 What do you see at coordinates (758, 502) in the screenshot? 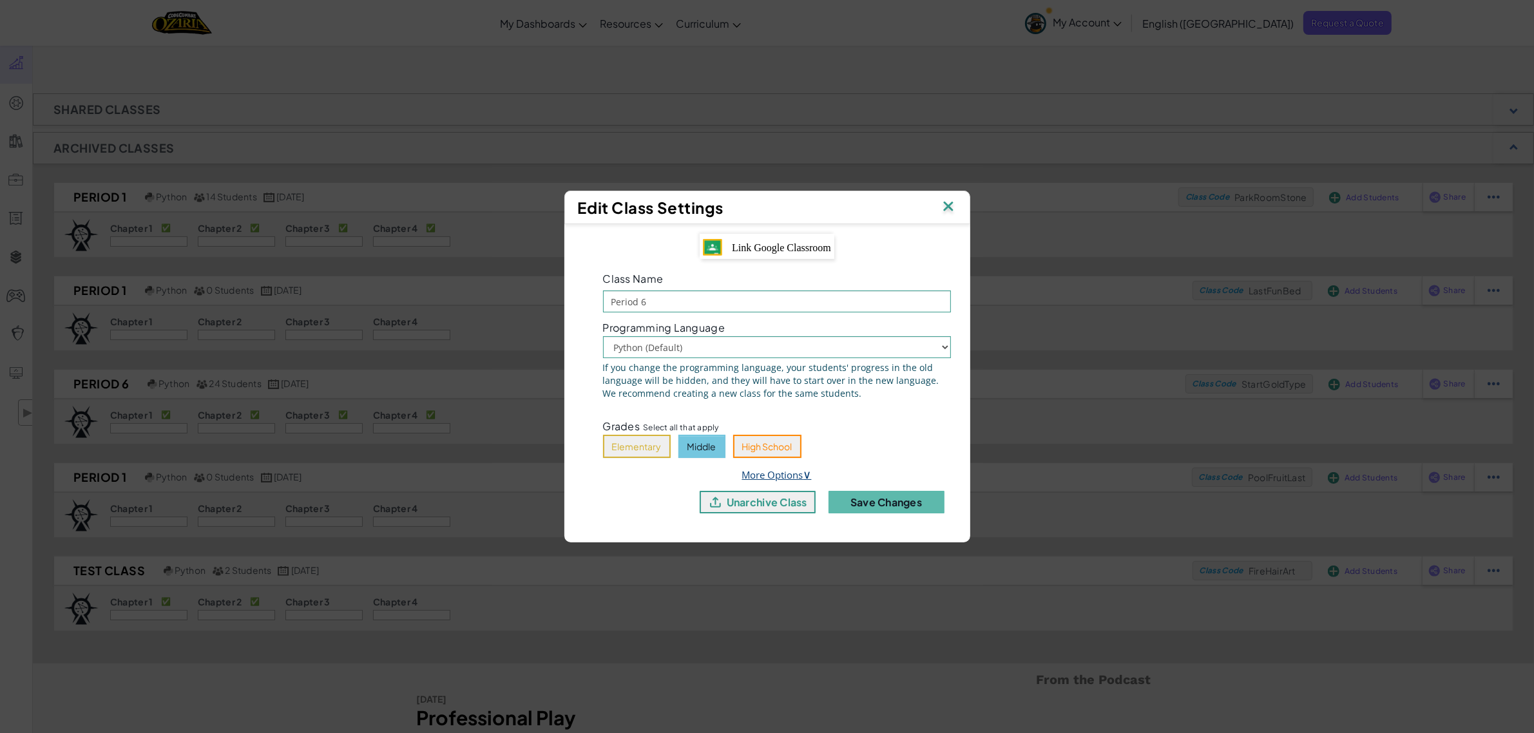
I see `button: unarchive class` at bounding box center [758, 502].